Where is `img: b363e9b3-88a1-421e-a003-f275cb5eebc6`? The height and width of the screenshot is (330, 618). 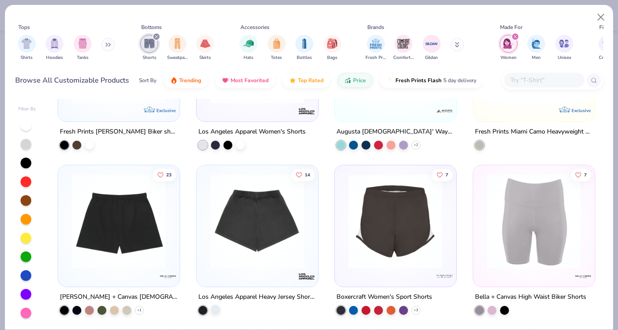 img: b363e9b3-88a1-421e-a003-f275cb5eebc6 is located at coordinates (534, 222).